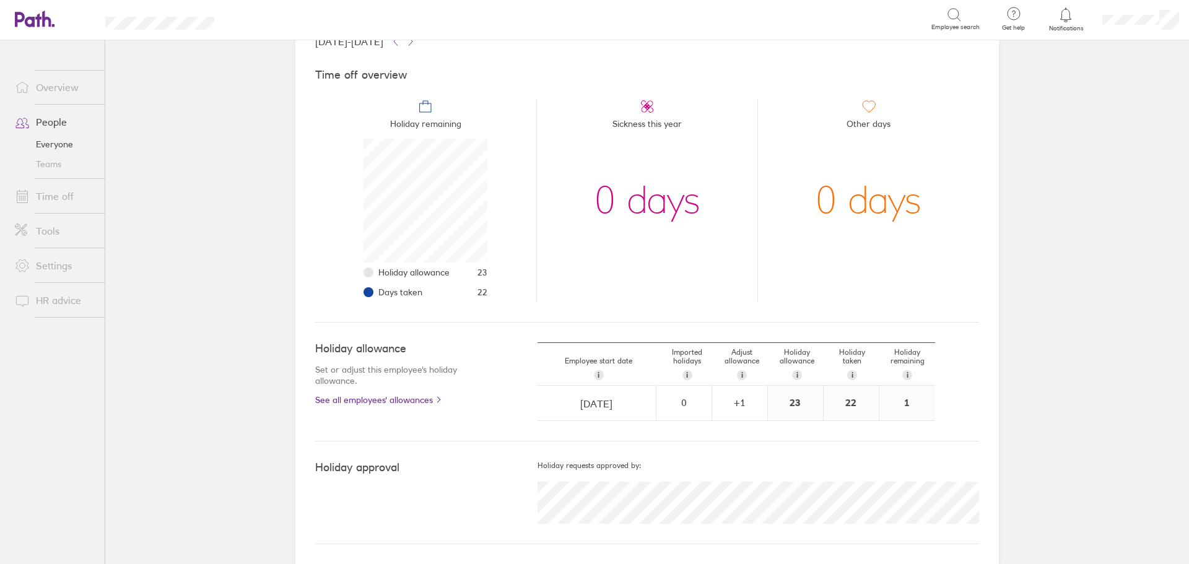 Image resolution: width=1189 pixels, height=564 pixels. Describe the element at coordinates (401, 349) in the screenshot. I see `h4: Holiday allowance` at that location.